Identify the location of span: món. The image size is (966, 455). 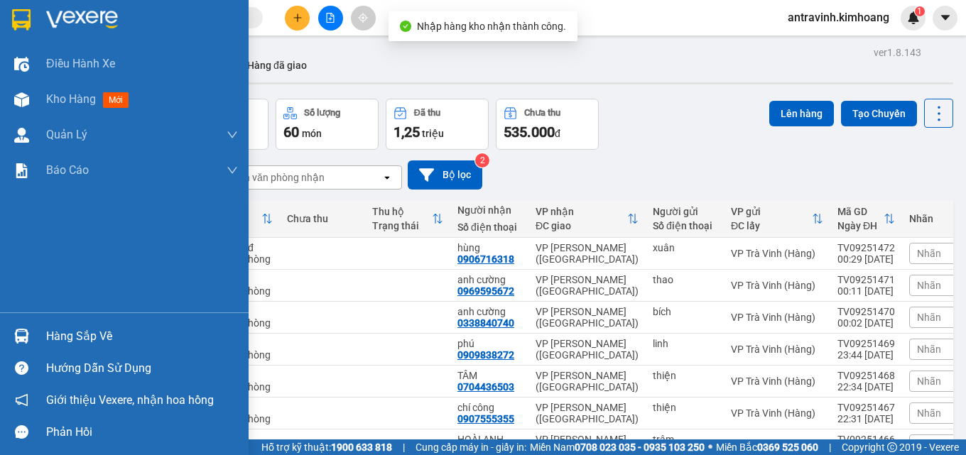
(312, 134).